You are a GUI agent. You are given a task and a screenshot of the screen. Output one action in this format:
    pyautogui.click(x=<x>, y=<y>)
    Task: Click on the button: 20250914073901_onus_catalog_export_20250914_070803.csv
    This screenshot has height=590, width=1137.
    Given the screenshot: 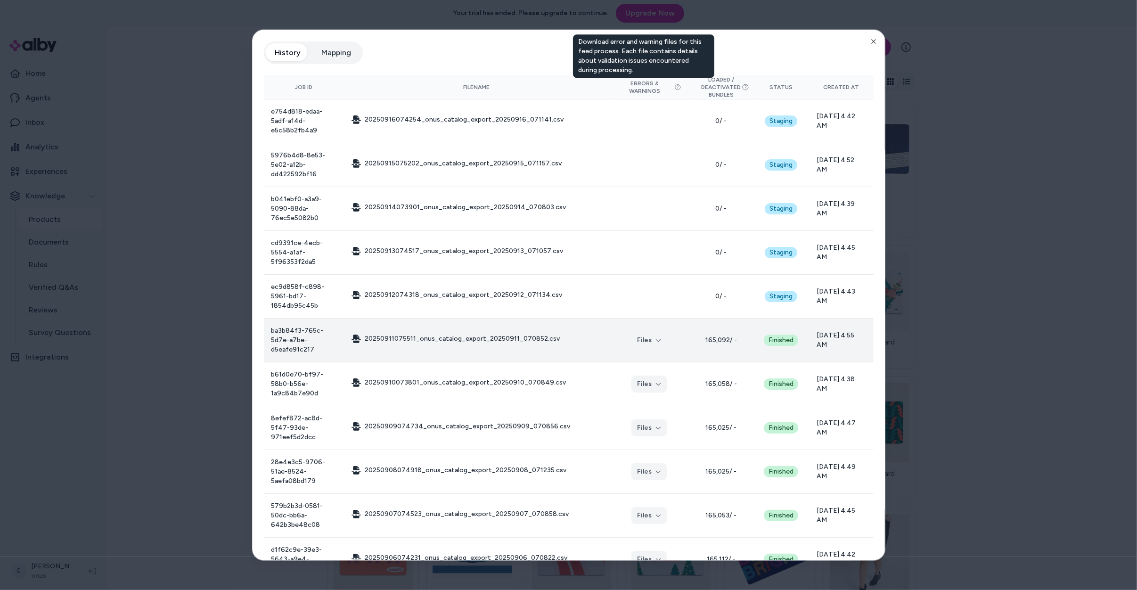 What is the action you would take?
    pyautogui.click(x=459, y=207)
    